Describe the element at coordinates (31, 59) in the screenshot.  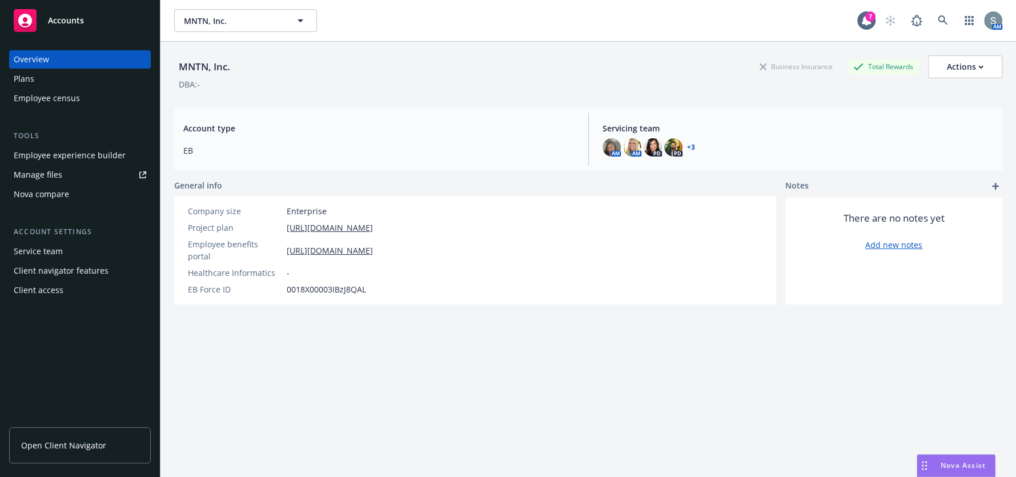
I see `div: Overview` at that location.